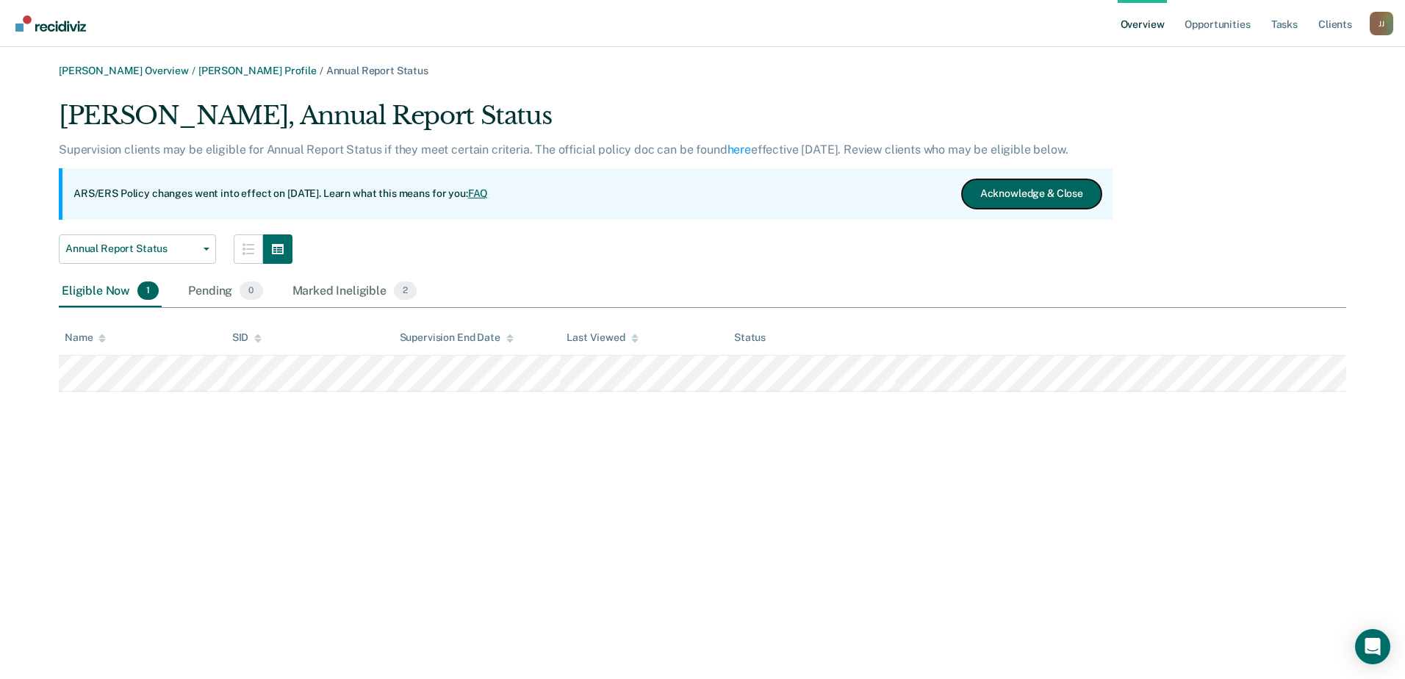 This screenshot has height=679, width=1405. I want to click on div: Pending0, so click(225, 292).